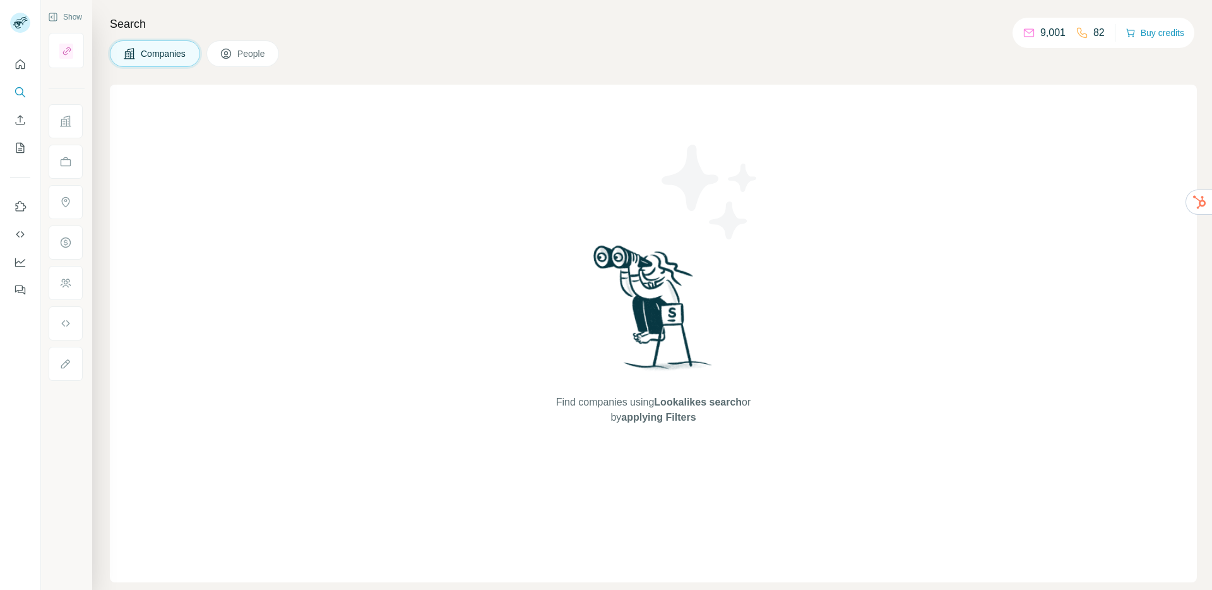  Describe the element at coordinates (653, 312) in the screenshot. I see `img: Surfe Illustration - Woman searching with binoculars` at that location.